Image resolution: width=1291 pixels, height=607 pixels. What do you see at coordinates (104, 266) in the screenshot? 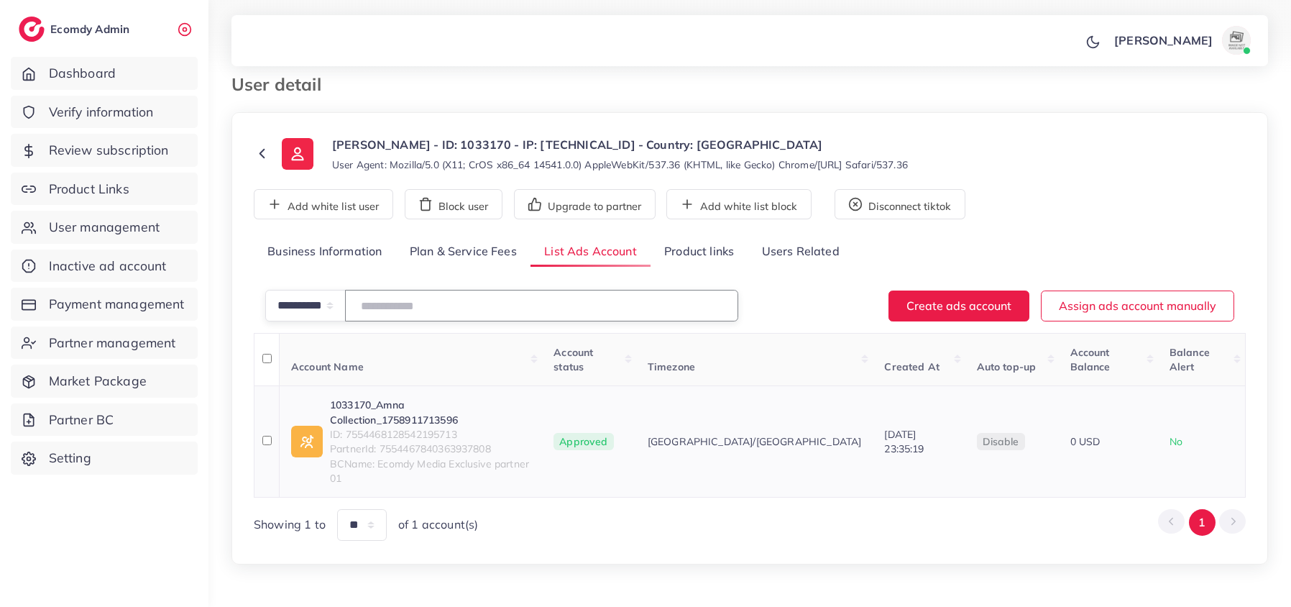
I see `a: Inactive ad account` at bounding box center [104, 266].